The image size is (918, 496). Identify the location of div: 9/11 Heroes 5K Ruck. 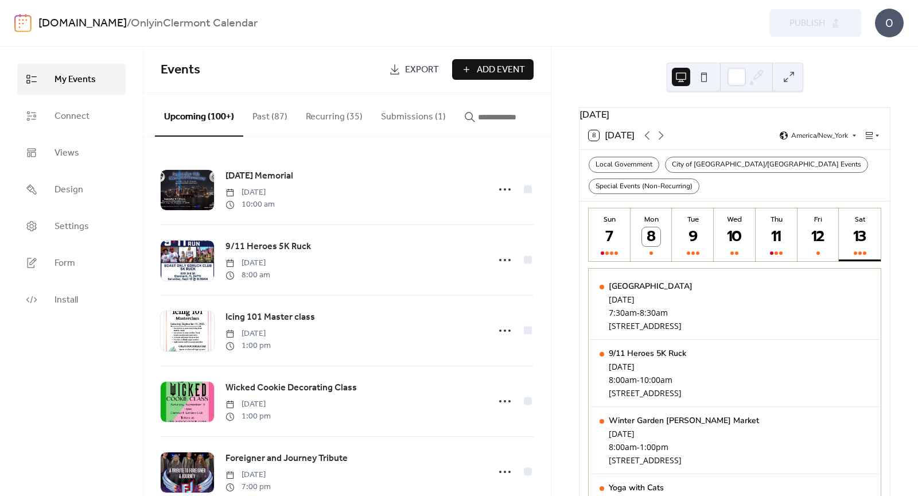
(647, 353).